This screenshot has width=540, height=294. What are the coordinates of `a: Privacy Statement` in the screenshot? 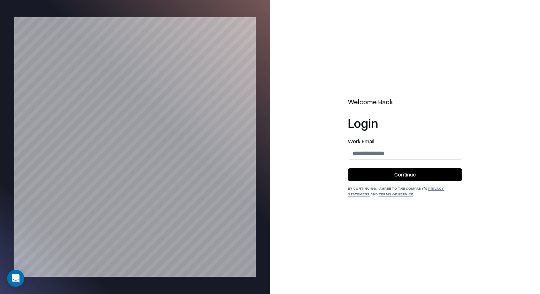 It's located at (395, 191).